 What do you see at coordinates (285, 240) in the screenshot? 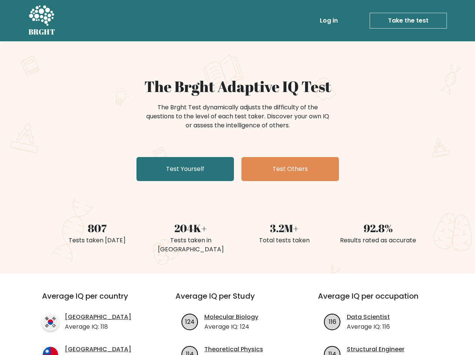
I see `div: Total tests taken` at bounding box center [285, 240].